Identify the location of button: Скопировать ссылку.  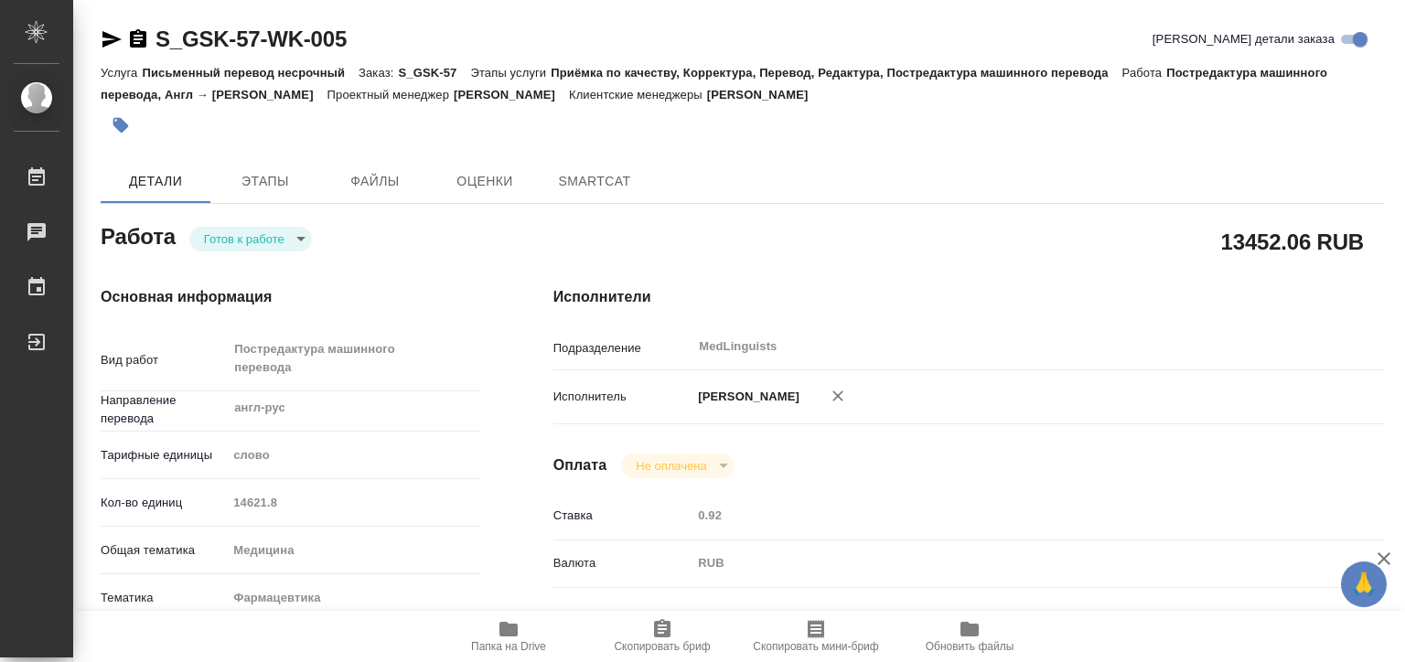
(138, 39).